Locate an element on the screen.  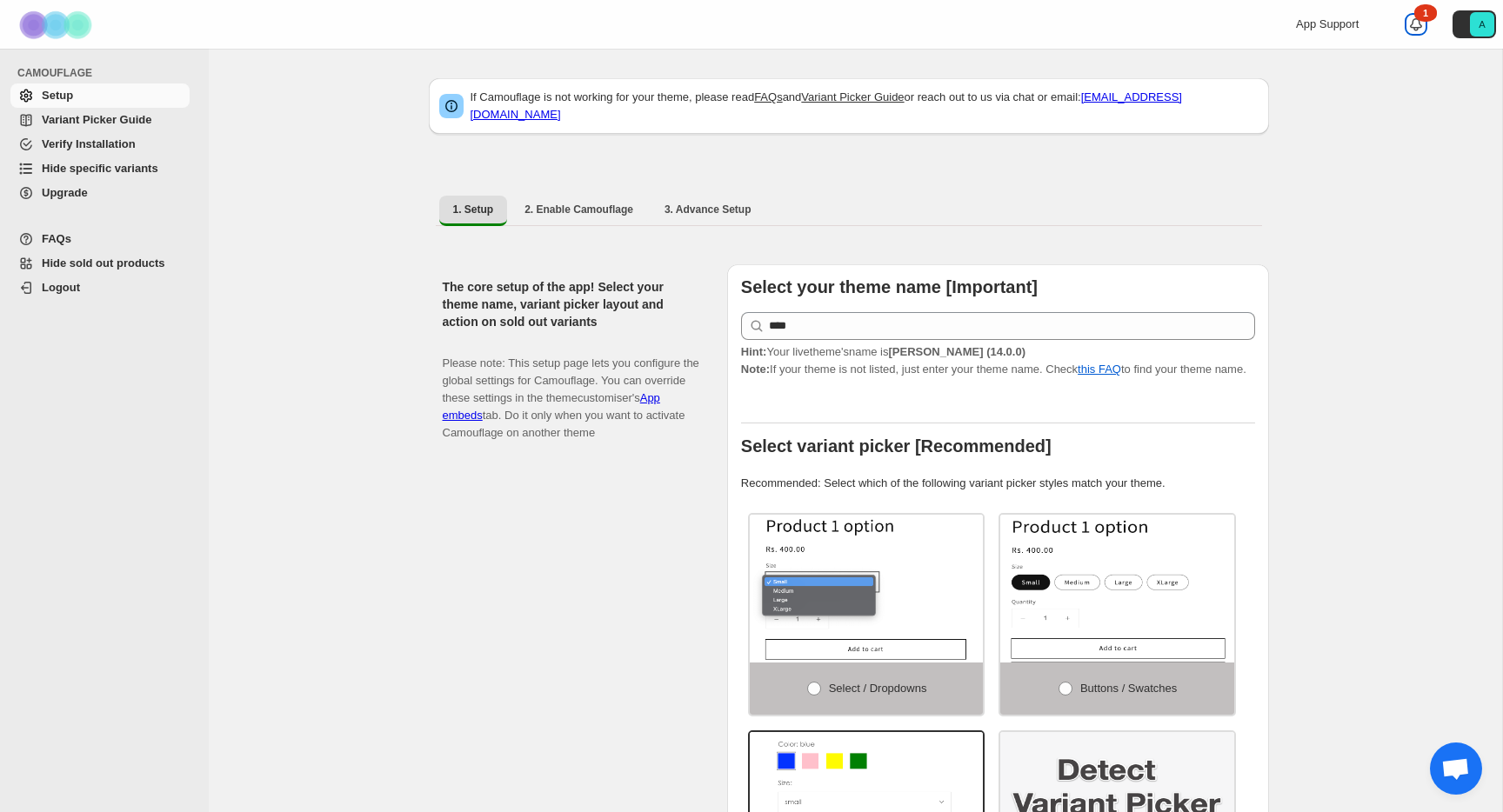
span: Buttons / Swatches is located at coordinates (1128, 687).